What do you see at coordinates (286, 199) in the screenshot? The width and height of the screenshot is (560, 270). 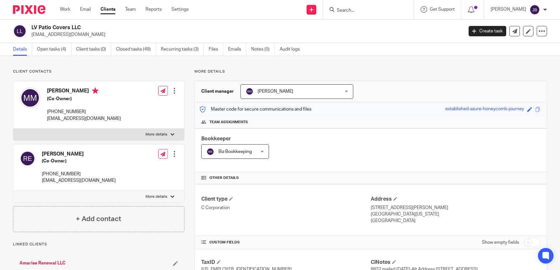 I see `h4: Client type` at bounding box center [286, 199].